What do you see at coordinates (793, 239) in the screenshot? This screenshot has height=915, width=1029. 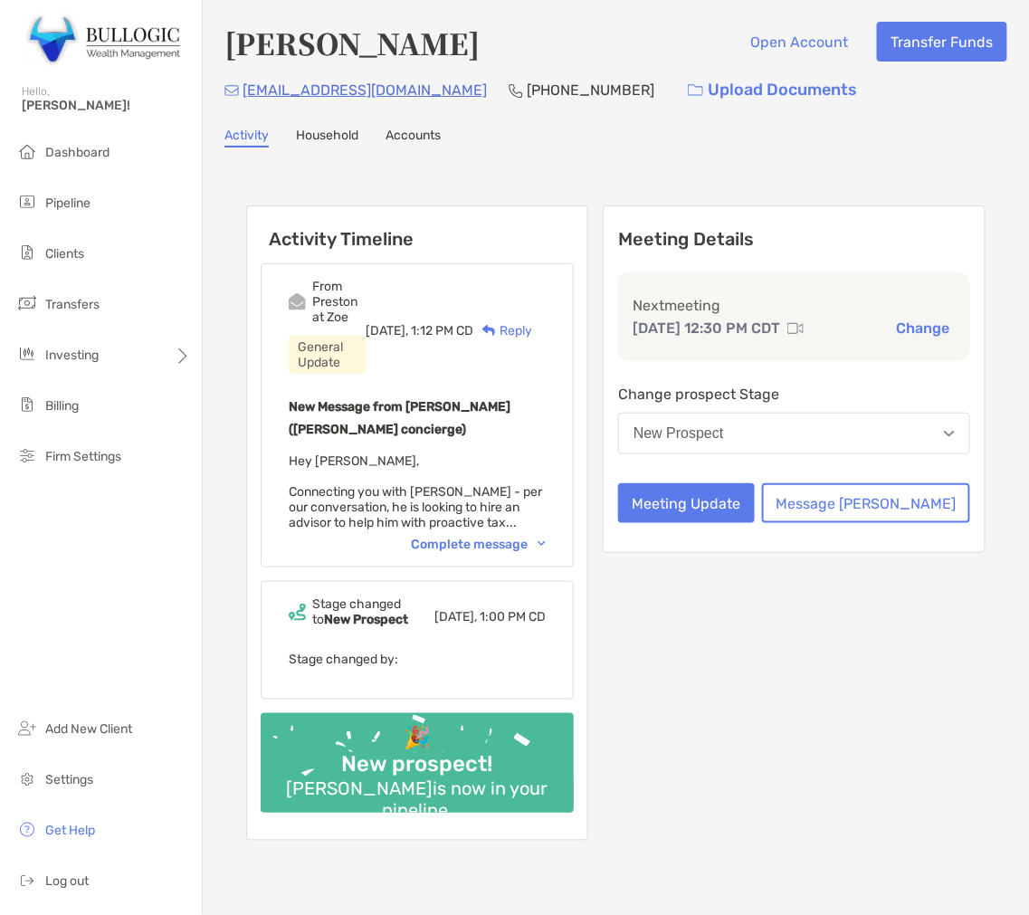 I see `p: Meeting Details` at bounding box center [793, 239].